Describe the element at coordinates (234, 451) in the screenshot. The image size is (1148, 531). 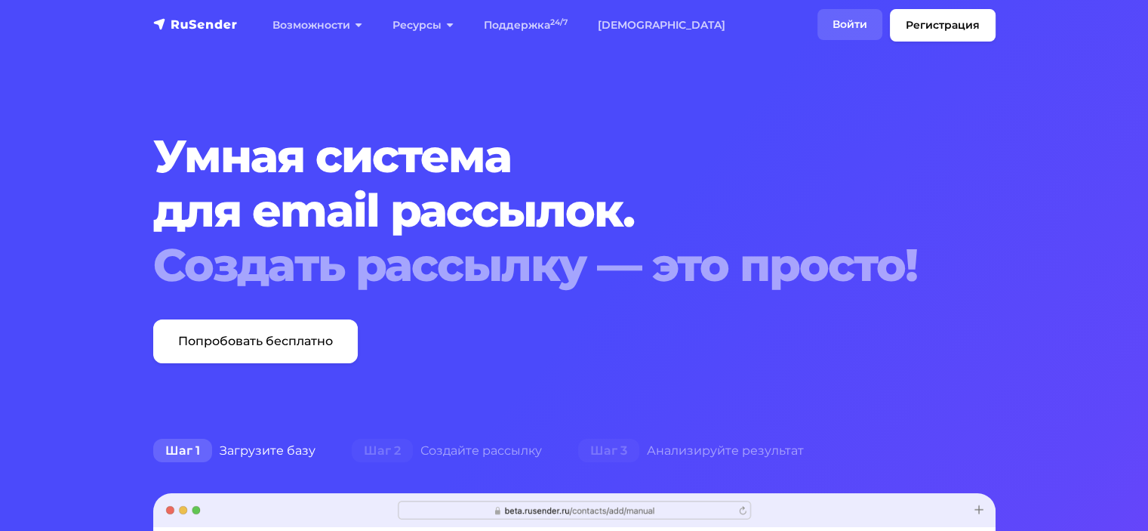
I see `div: Загрузите базу` at that location.